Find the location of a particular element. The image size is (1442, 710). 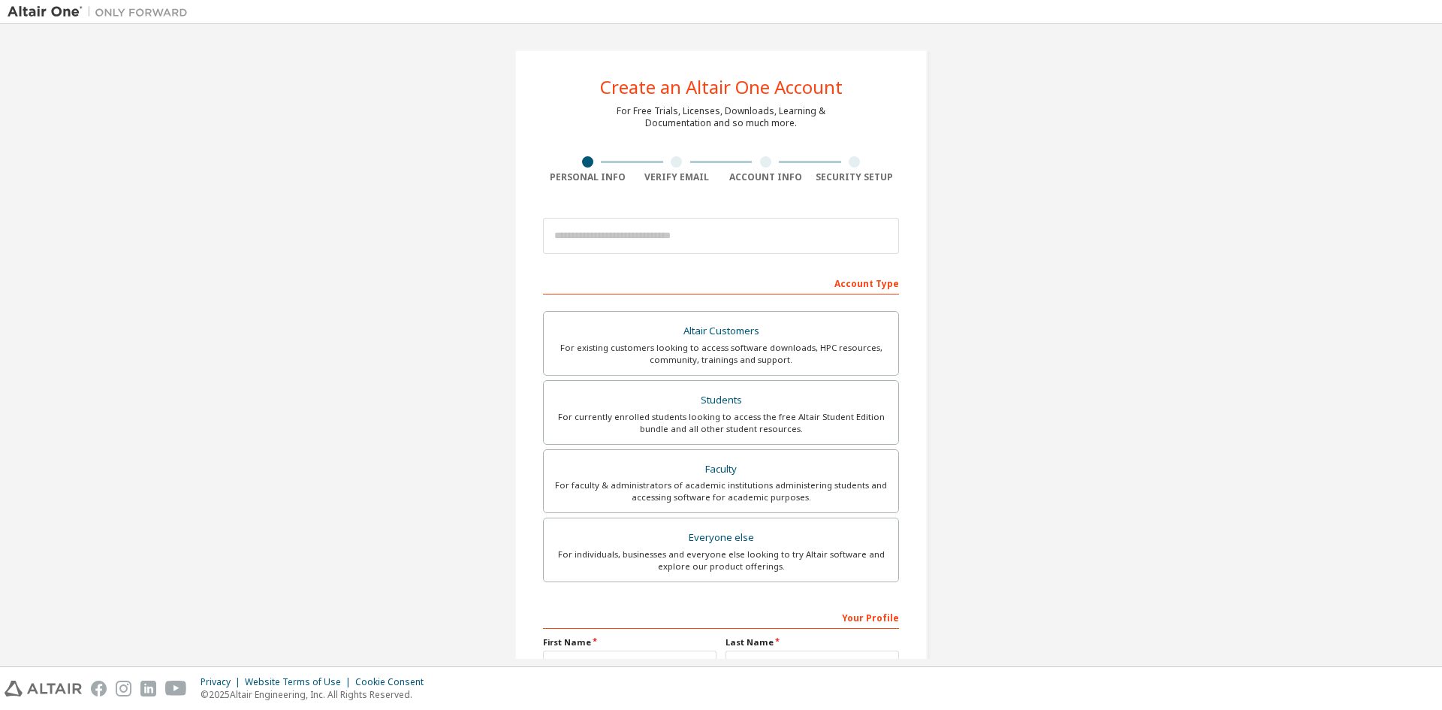

img: Altair One is located at coordinates (101, 12).